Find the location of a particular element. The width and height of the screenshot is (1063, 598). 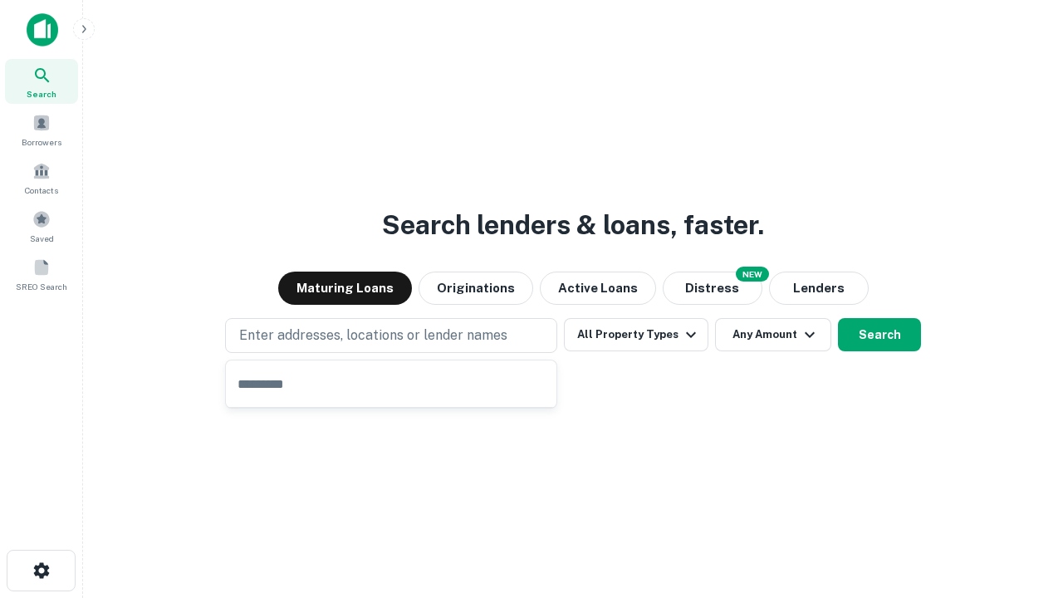

a: Saved is located at coordinates (42, 226).